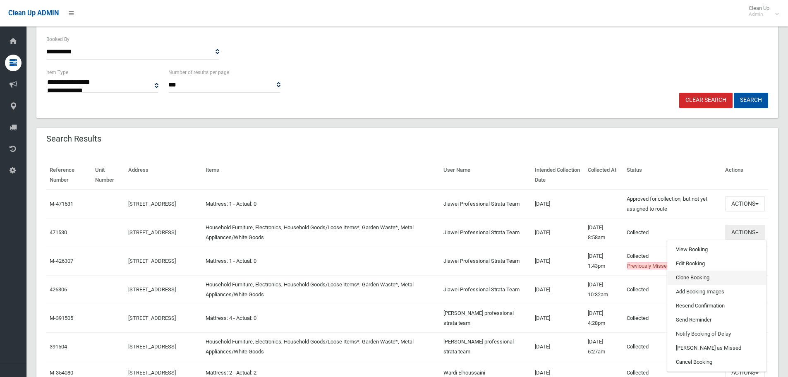 The height and width of the screenshot is (377, 788). What do you see at coordinates (321, 175) in the screenshot?
I see `th: Items` at bounding box center [321, 175].